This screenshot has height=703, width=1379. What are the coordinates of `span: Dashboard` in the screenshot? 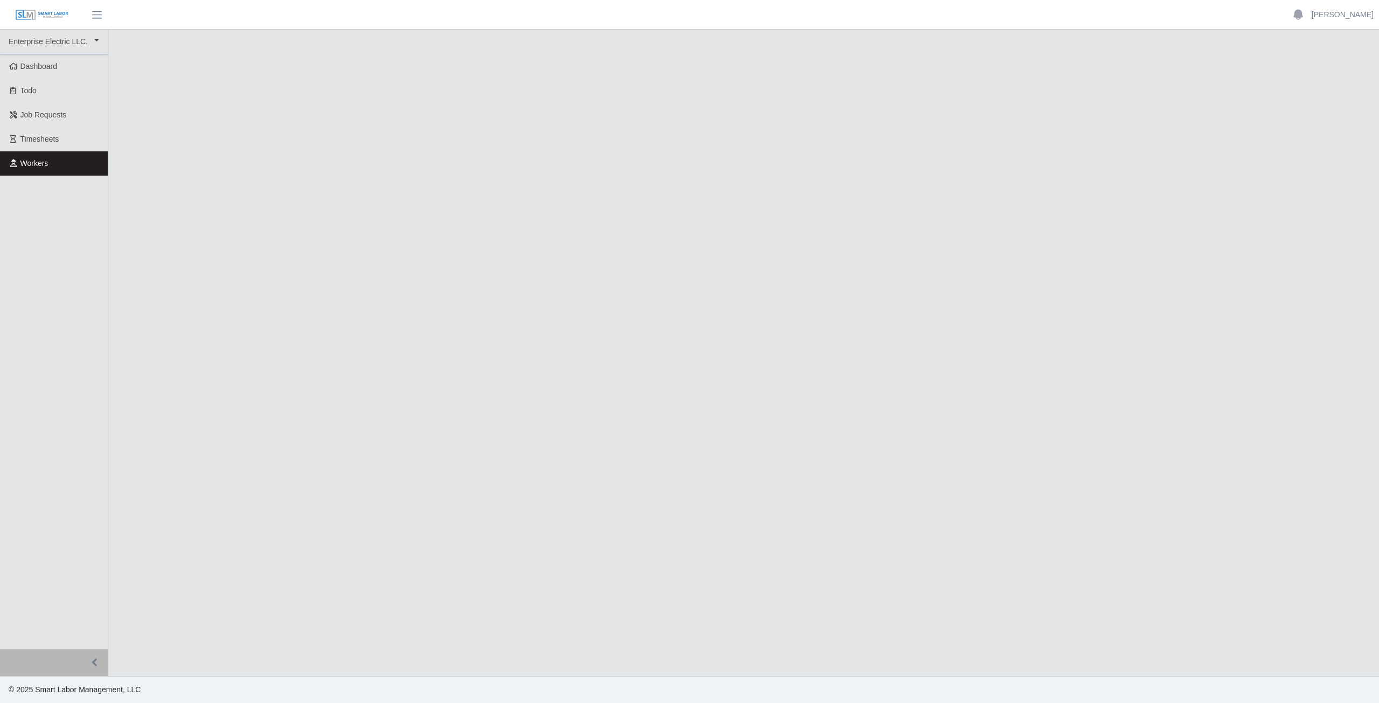 It's located at (39, 66).